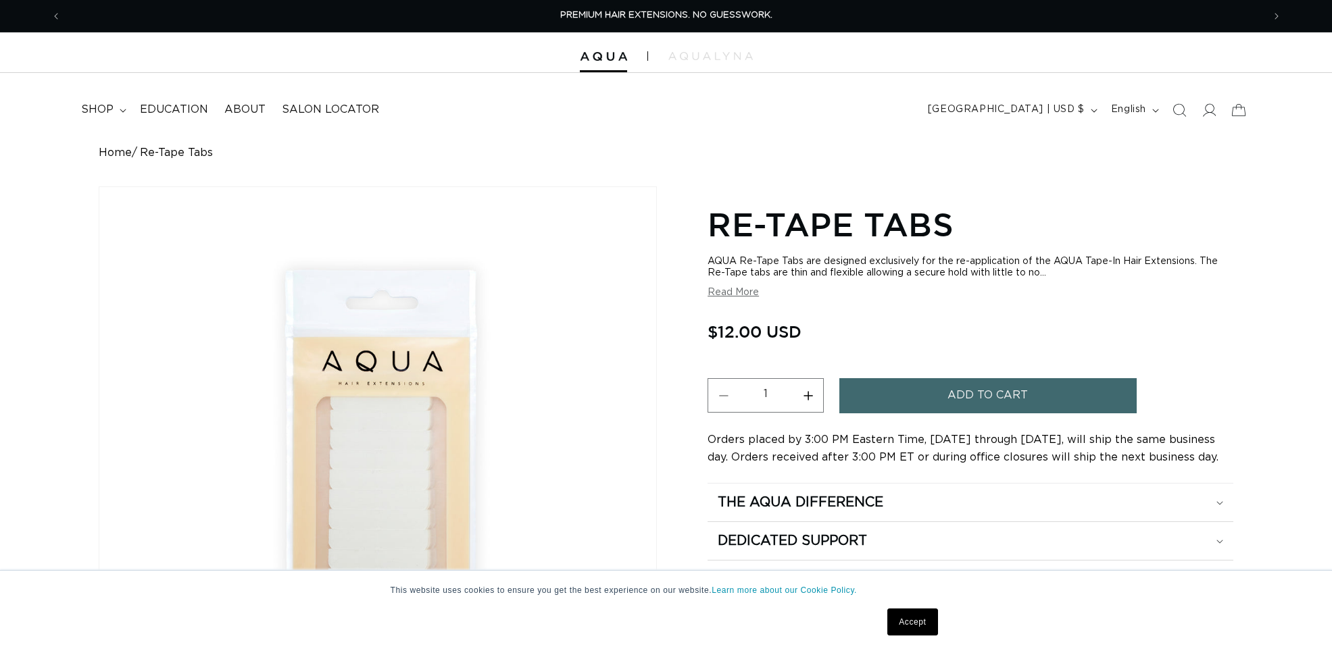 Image resolution: width=1332 pixels, height=653 pixels. I want to click on p: This website uses cookies to ensure you get the best experience on our website., so click(666, 590).